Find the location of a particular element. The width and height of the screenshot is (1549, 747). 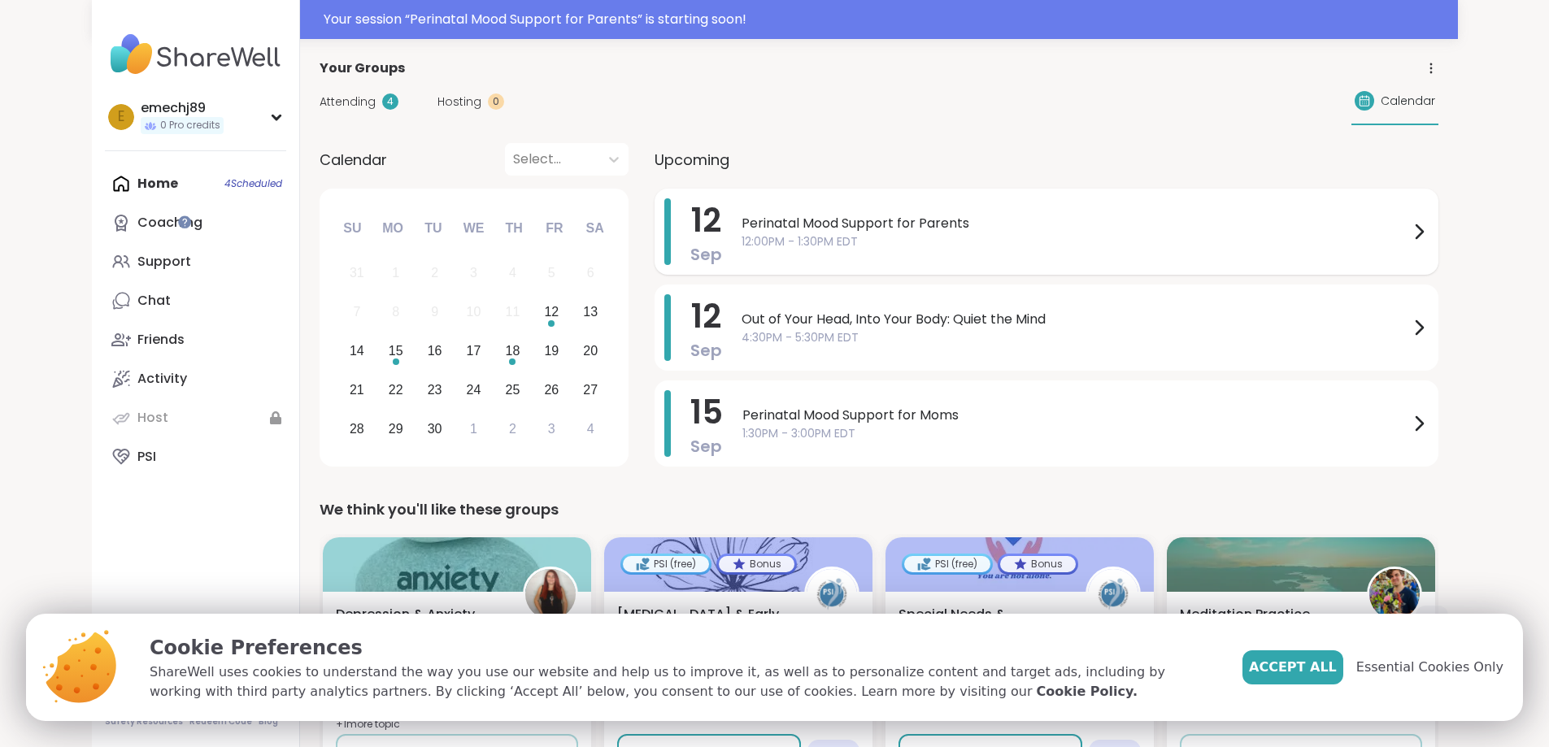

a: Support is located at coordinates (195, 262).